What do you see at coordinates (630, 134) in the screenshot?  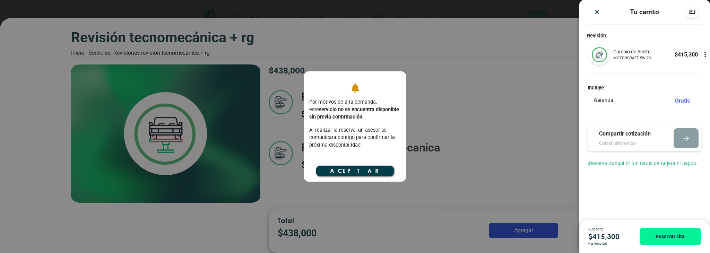 I see `p: Compartir cotización` at bounding box center [630, 134].